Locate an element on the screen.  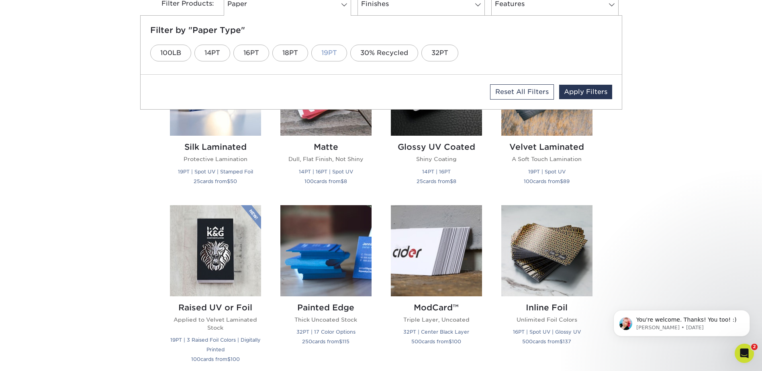
img: Painted Edge Business Cards is located at coordinates (326, 251).